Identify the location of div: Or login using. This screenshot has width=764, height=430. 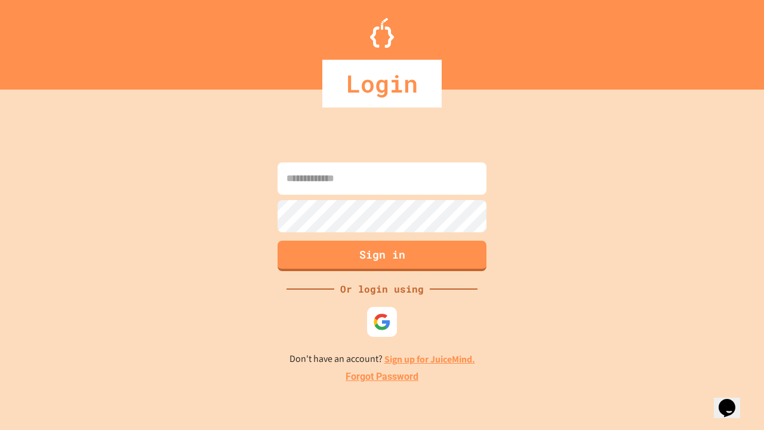
(382, 289).